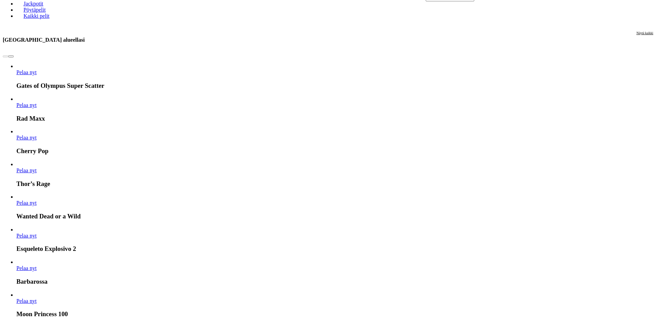  I want to click on a: Kaikki pelit, so click(37, 16).